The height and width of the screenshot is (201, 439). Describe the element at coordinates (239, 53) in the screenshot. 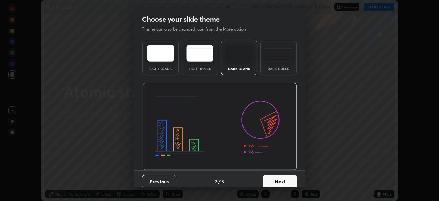

I see `img: darkTheme.f0cc69e5.svg` at that location.